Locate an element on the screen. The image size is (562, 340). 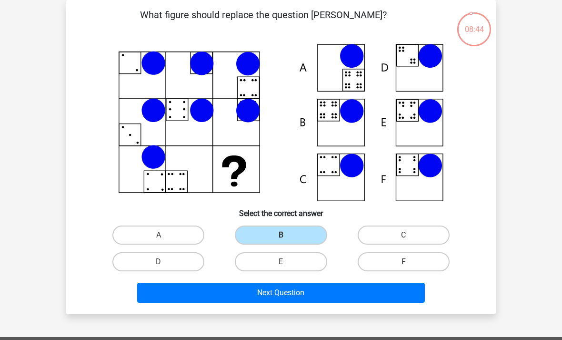
h6: Select the correct answer is located at coordinates (281, 209).